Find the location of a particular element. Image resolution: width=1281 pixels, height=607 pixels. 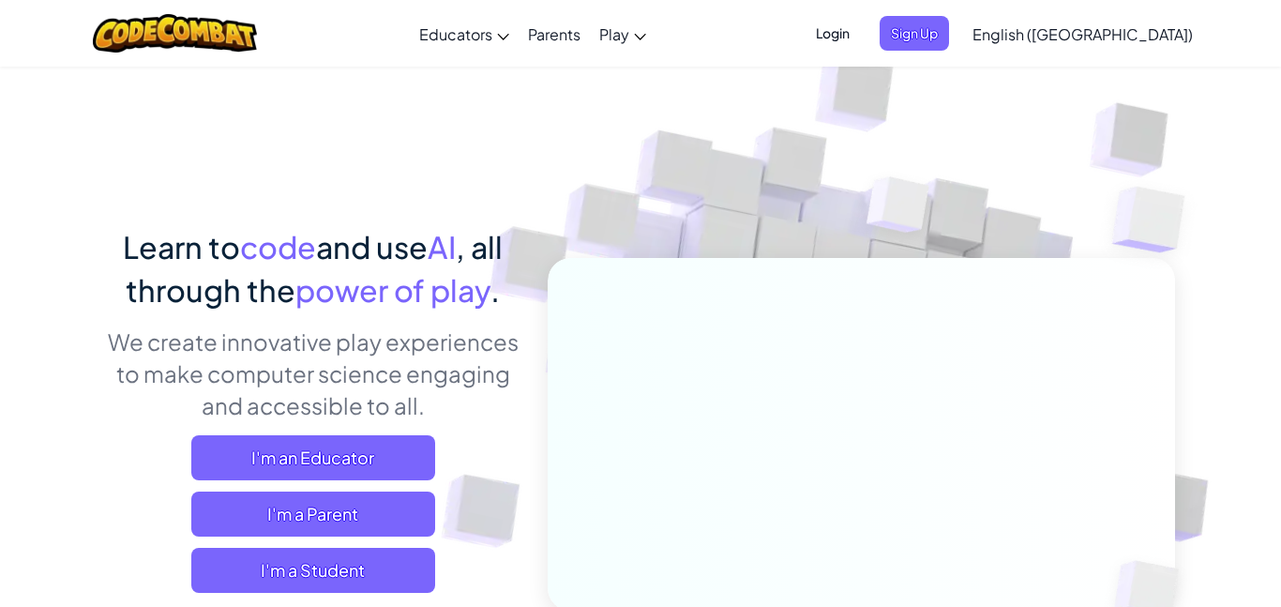

p: We create innovative play experiences to make computer science engaging and accessible to all. is located at coordinates (312, 373).